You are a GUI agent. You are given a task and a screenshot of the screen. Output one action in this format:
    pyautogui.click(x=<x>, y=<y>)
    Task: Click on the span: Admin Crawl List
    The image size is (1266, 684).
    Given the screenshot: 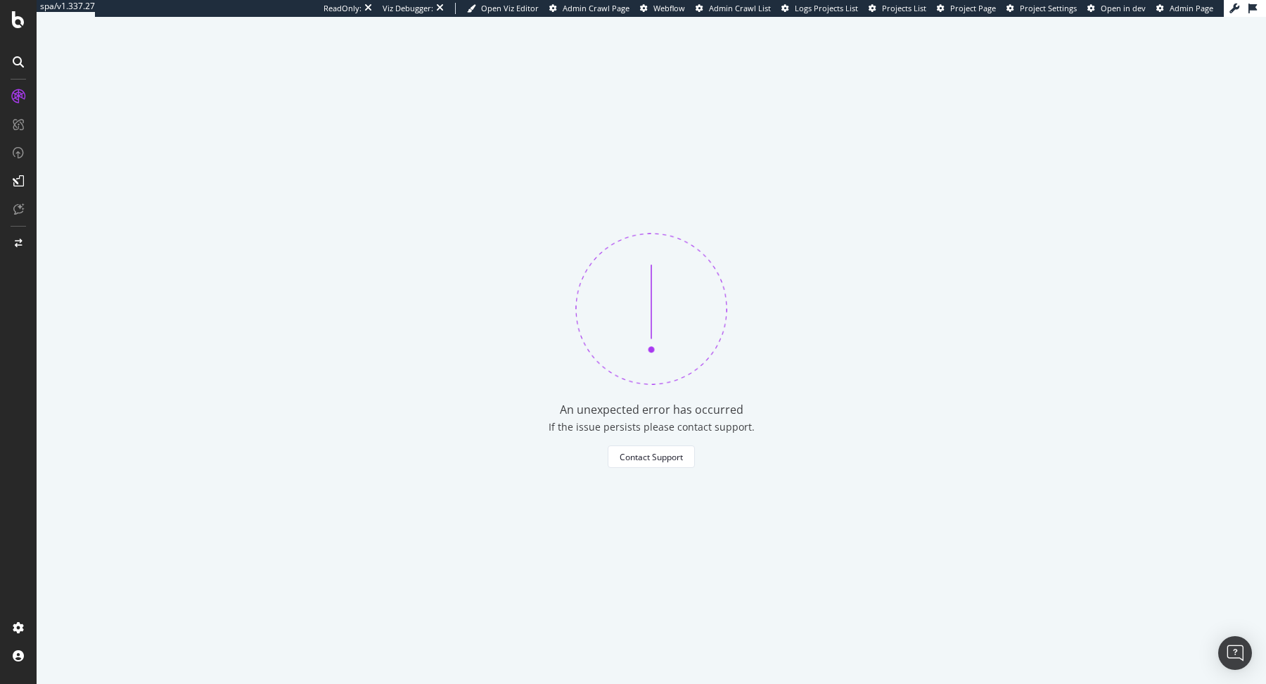 What is the action you would take?
    pyautogui.click(x=740, y=8)
    